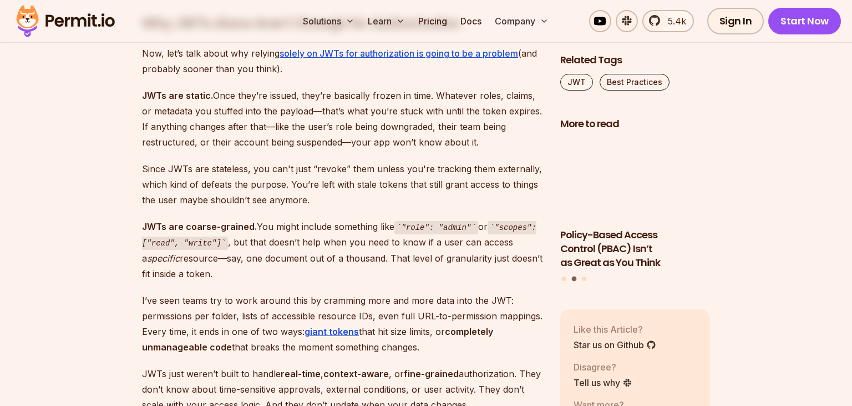 The image size is (852, 406). What do you see at coordinates (399, 53) in the screenshot?
I see `a: solely on JWTs for authorization is going to be a problem` at bounding box center [399, 53].